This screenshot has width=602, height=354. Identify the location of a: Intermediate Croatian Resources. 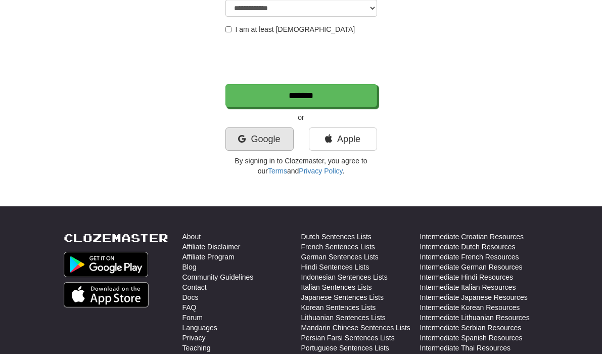
(472, 237).